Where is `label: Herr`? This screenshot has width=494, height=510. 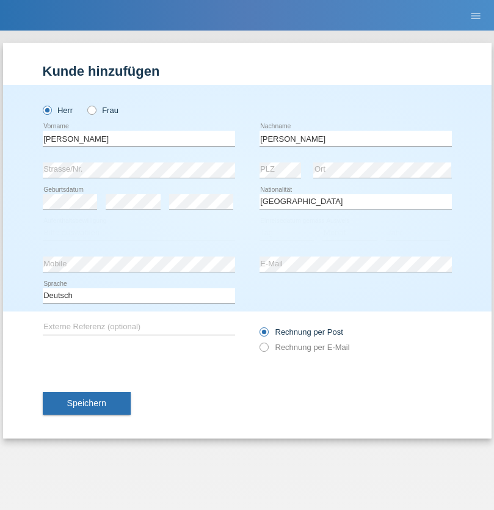
label: Herr is located at coordinates (58, 110).